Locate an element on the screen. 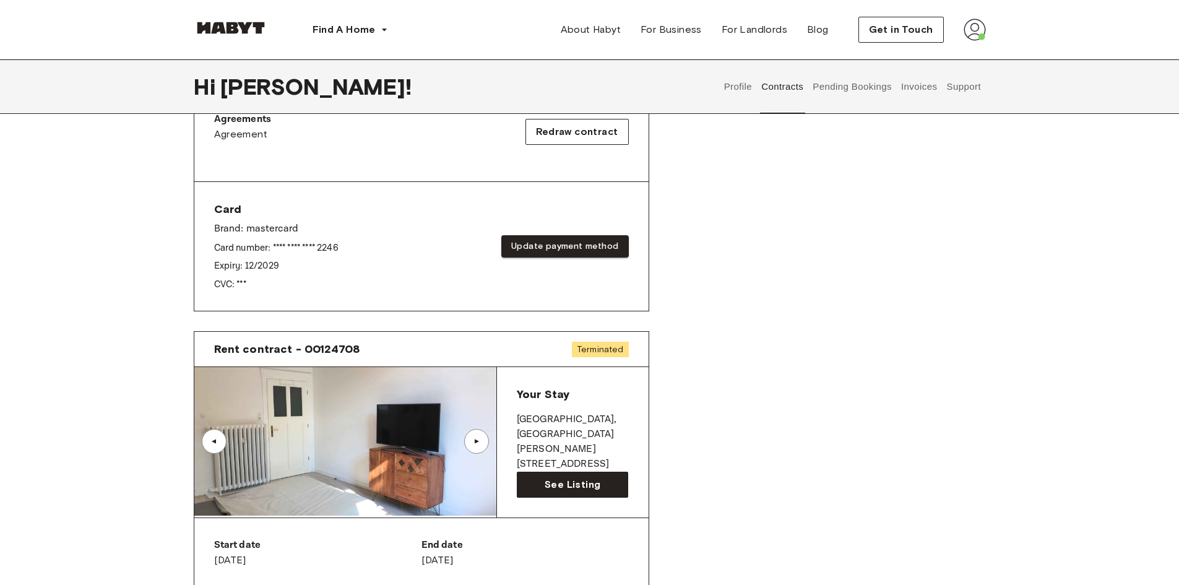 This screenshot has width=1179, height=585. p: Expiry: 12 / 2029 is located at coordinates (276, 266).